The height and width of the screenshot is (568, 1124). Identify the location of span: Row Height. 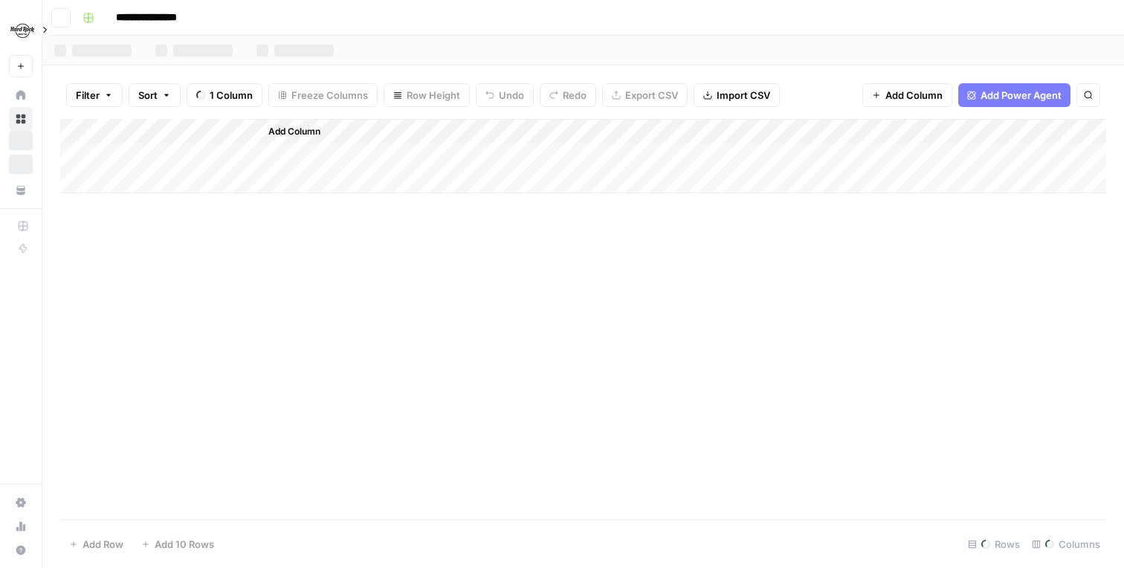
(434, 95).